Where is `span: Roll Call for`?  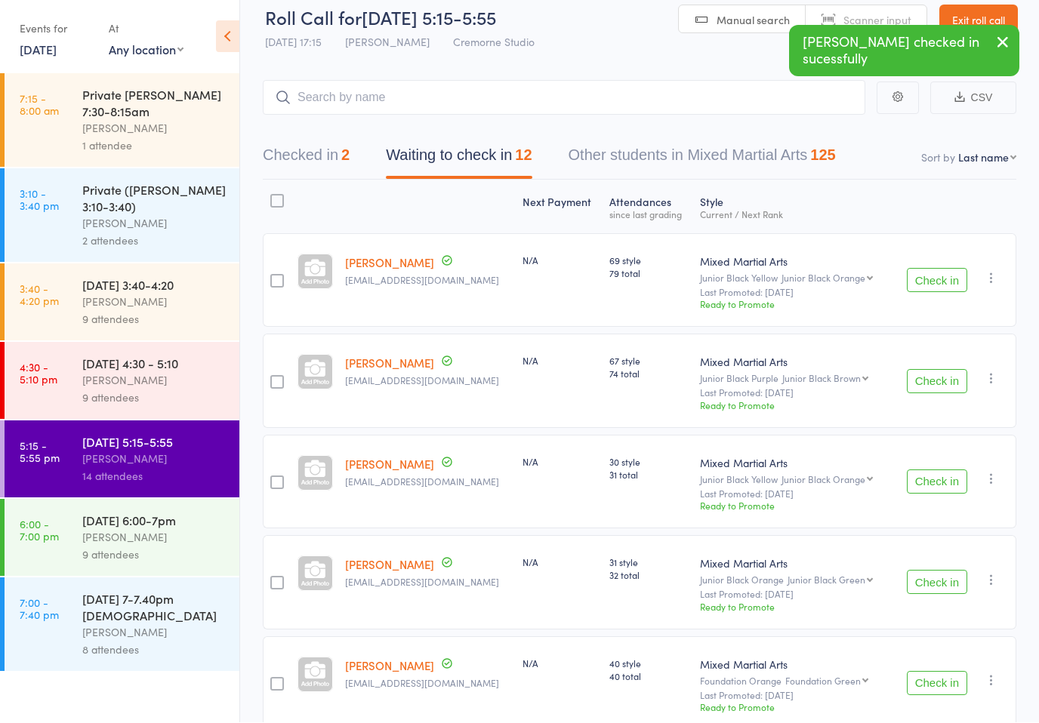 span: Roll Call for is located at coordinates (313, 17).